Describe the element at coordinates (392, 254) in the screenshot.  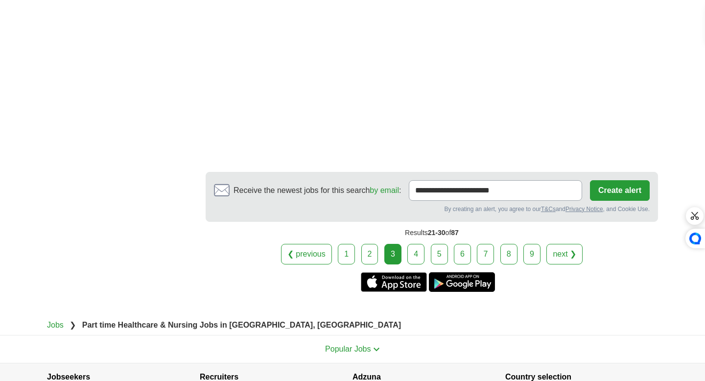
I see `div: 3` at that location.